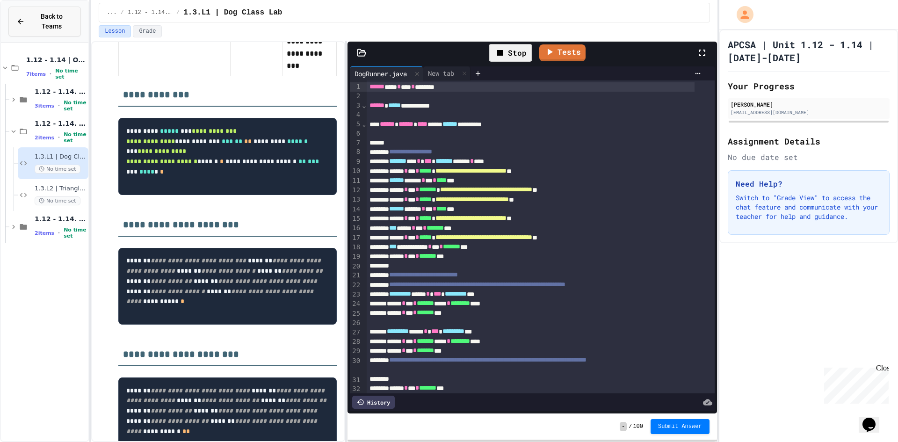 This screenshot has height=442, width=898. What do you see at coordinates (60, 219) in the screenshot?
I see `span: 1.12 - 1.14. | Practice Labs` at bounding box center [60, 219].